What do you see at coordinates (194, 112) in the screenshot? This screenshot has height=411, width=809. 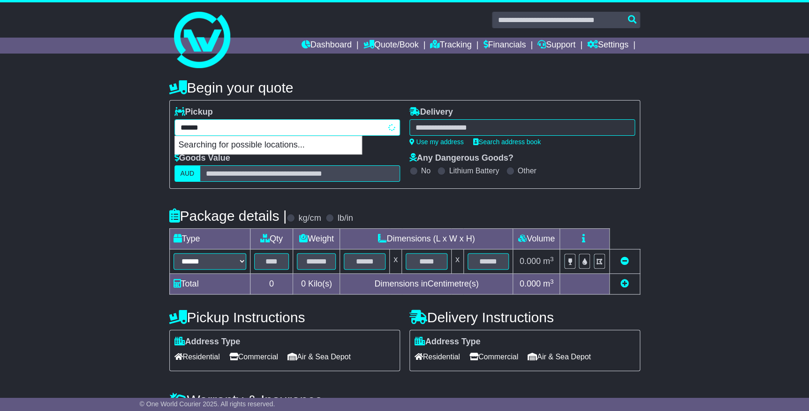 I see `label: Pickup` at bounding box center [194, 112].